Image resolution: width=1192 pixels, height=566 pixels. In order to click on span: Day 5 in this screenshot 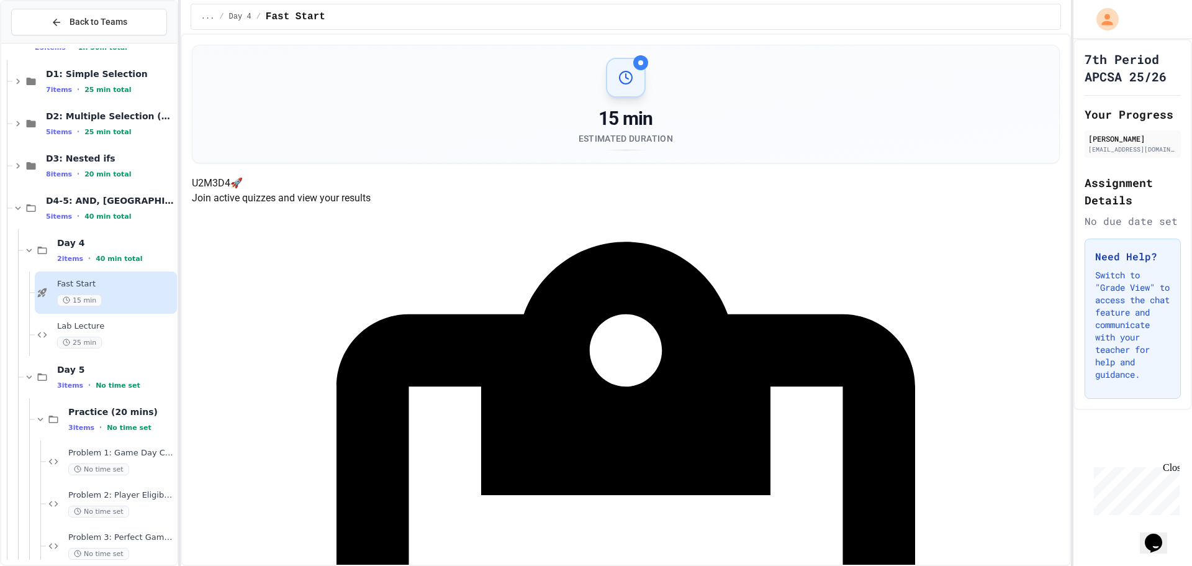, I will do `click(116, 370)`.